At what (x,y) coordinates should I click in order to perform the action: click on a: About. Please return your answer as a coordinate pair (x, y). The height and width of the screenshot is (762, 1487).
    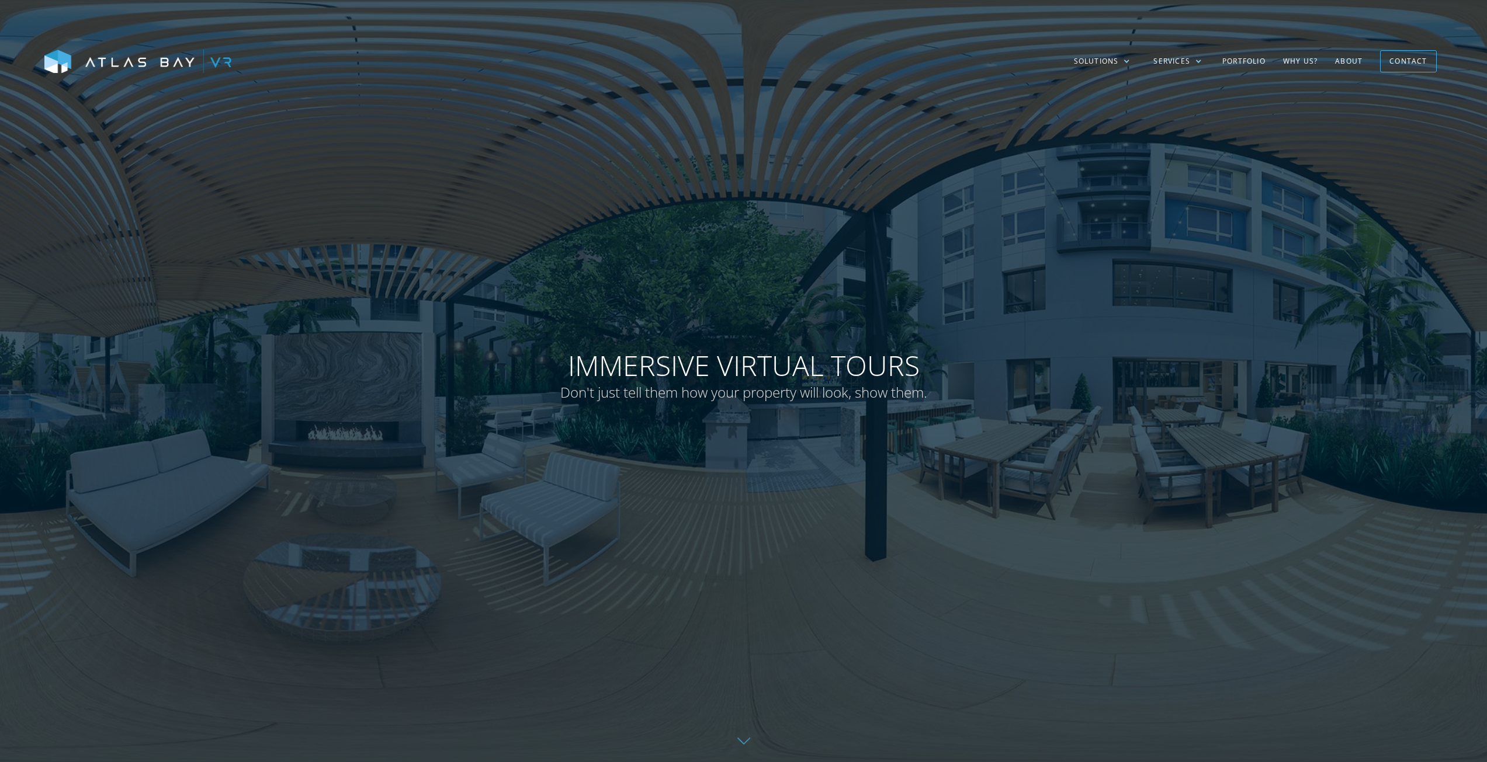
    Looking at the image, I should click on (1349, 61).